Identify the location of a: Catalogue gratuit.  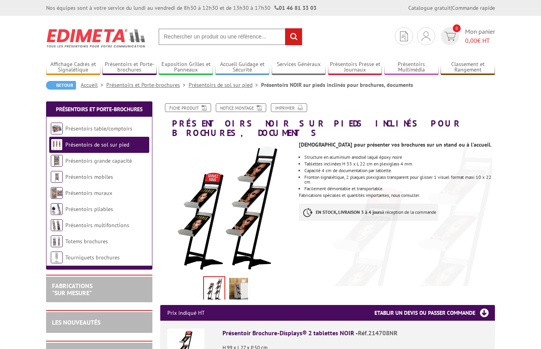
(429, 8).